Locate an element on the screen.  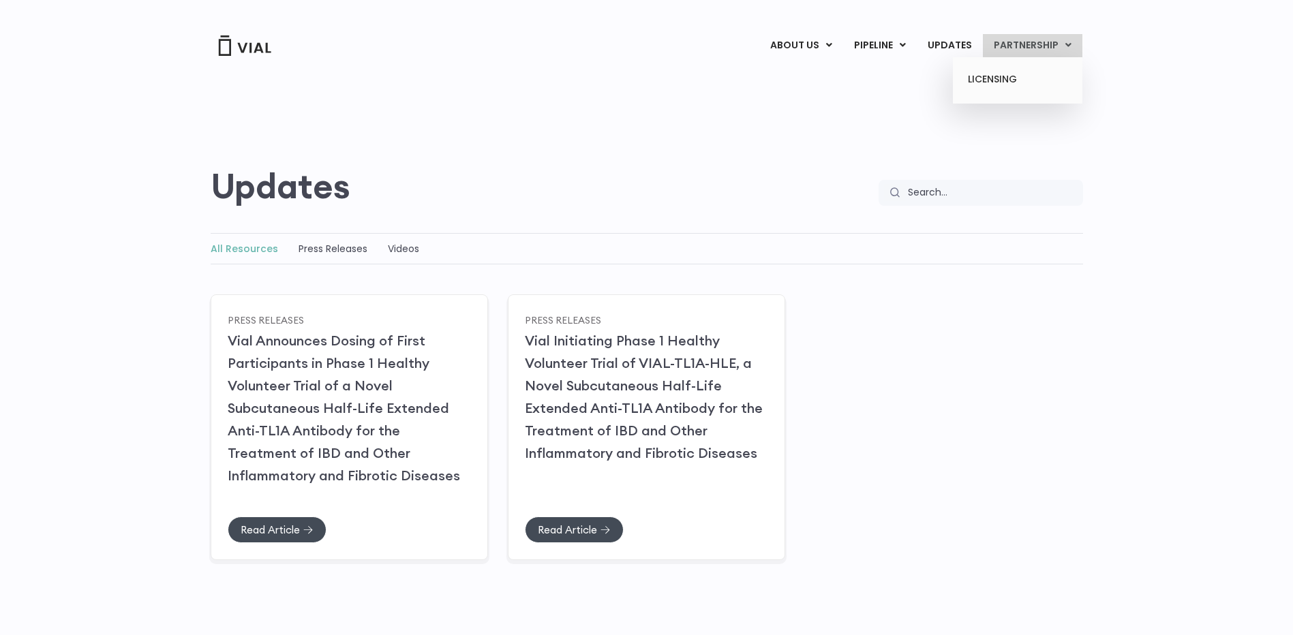
a: ABOUT USMenu Toggle is located at coordinates (801, 46).